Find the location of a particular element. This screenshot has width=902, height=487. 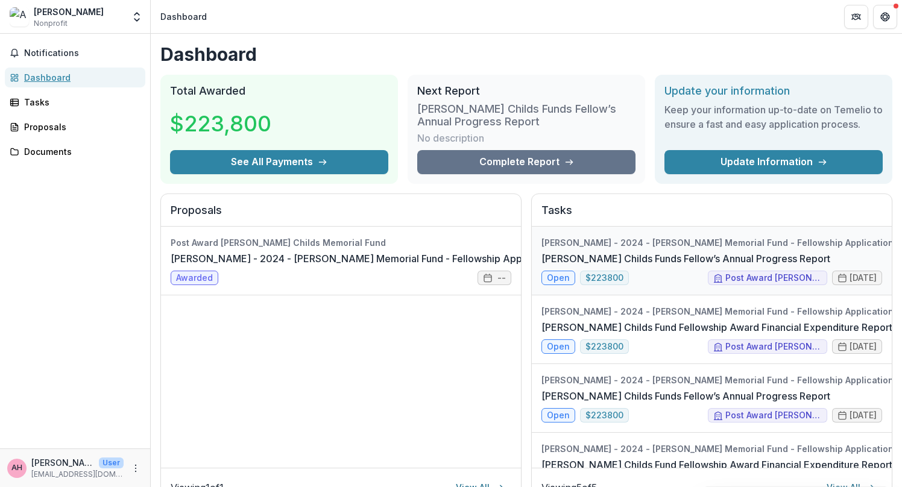

div: Amer Hossain is located at coordinates (17, 468).